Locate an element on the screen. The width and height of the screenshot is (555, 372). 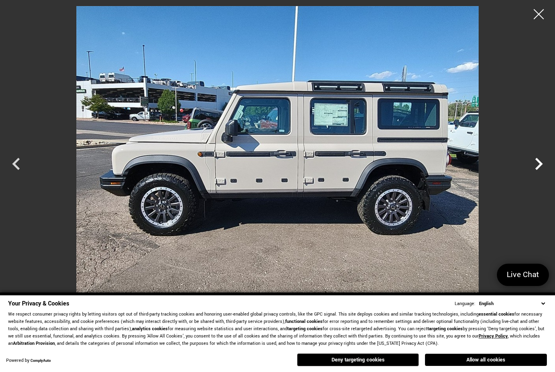
span: Your Privacy & Cookies is located at coordinates (39, 304).